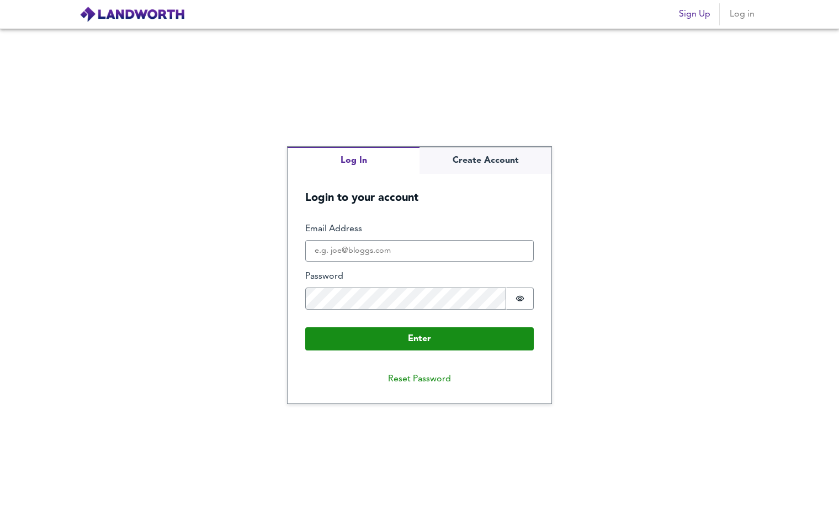 This screenshot has height=521, width=839. Describe the element at coordinates (420, 379) in the screenshot. I see `button: Reset Password` at that location.